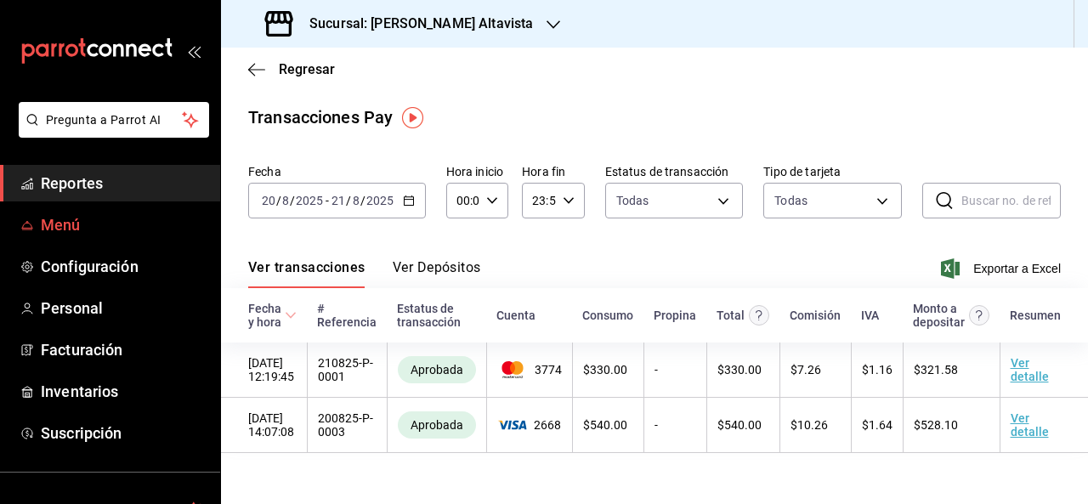  Describe the element at coordinates (412, 117) in the screenshot. I see `button: Tooltip marker` at that location.